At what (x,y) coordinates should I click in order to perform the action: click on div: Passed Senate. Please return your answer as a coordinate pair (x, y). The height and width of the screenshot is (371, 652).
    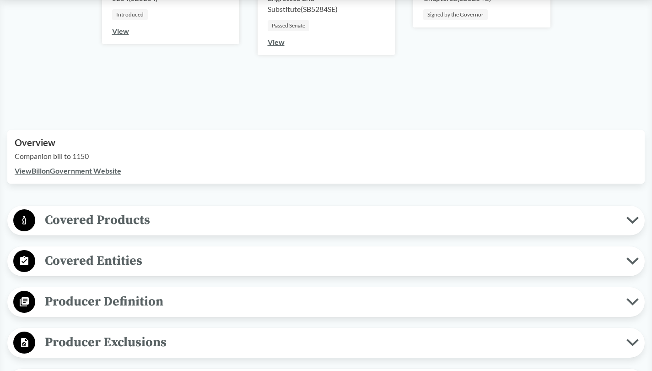
    Looking at the image, I should click on (288, 26).